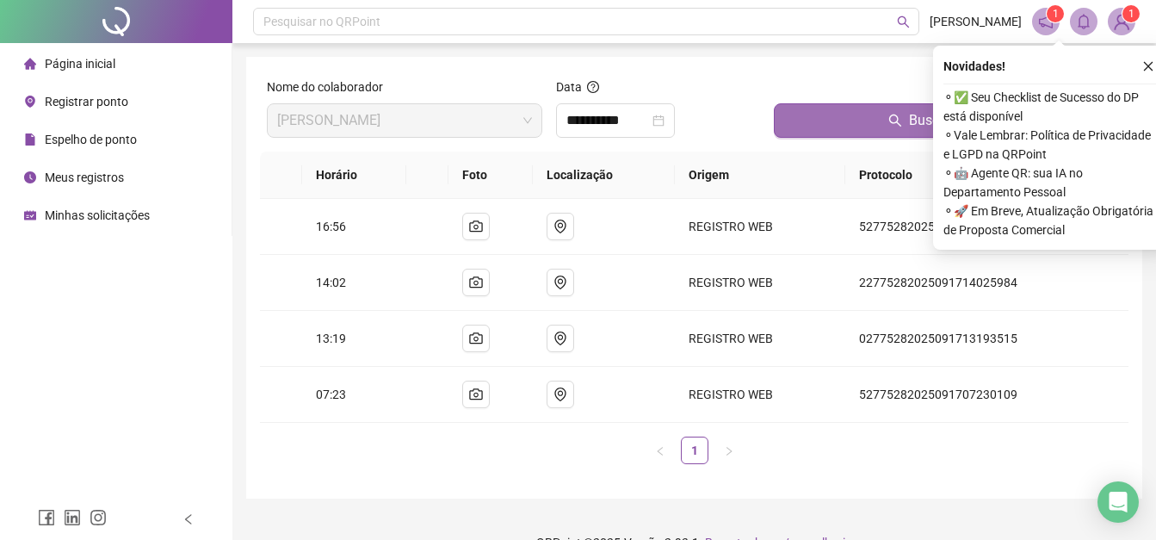 Image resolution: width=1156 pixels, height=540 pixels. I want to click on button: right, so click(729, 450).